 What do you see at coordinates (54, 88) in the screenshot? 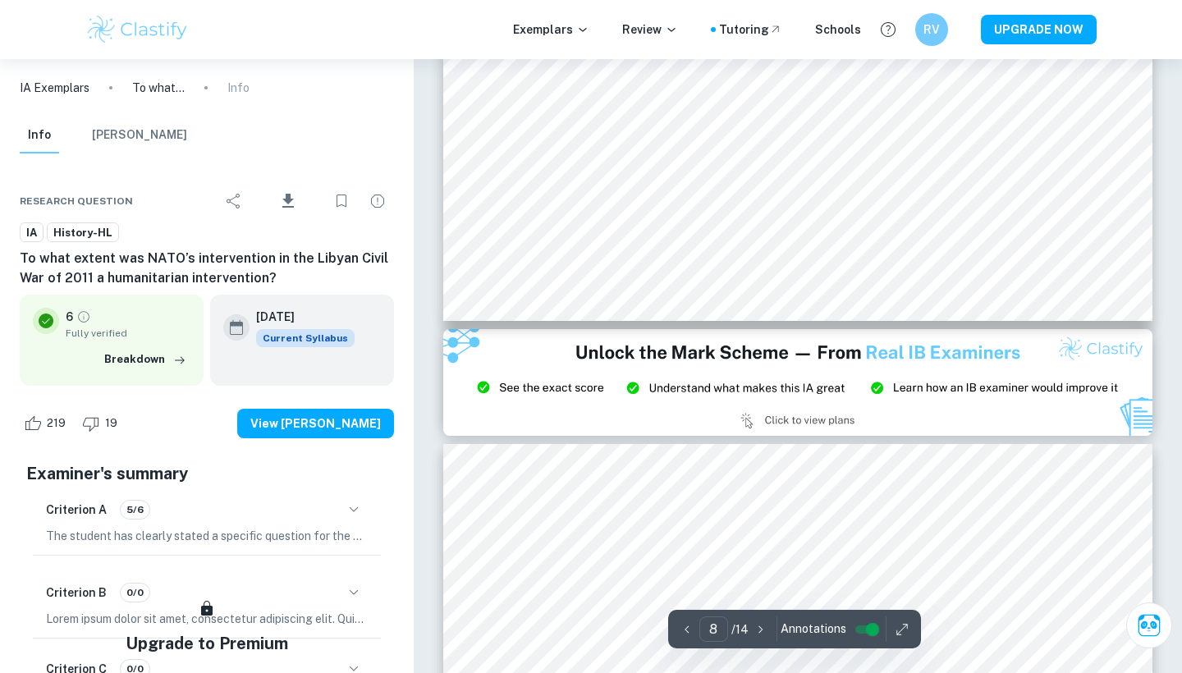
I see `a: IA Exemplars` at bounding box center [54, 88].